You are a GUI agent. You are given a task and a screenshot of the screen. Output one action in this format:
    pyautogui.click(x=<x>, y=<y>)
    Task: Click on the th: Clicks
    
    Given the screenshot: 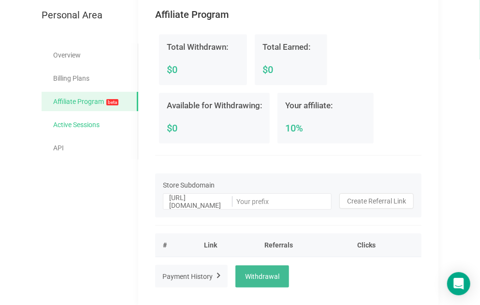 What is the action you would take?
    pyautogui.click(x=386, y=245)
    